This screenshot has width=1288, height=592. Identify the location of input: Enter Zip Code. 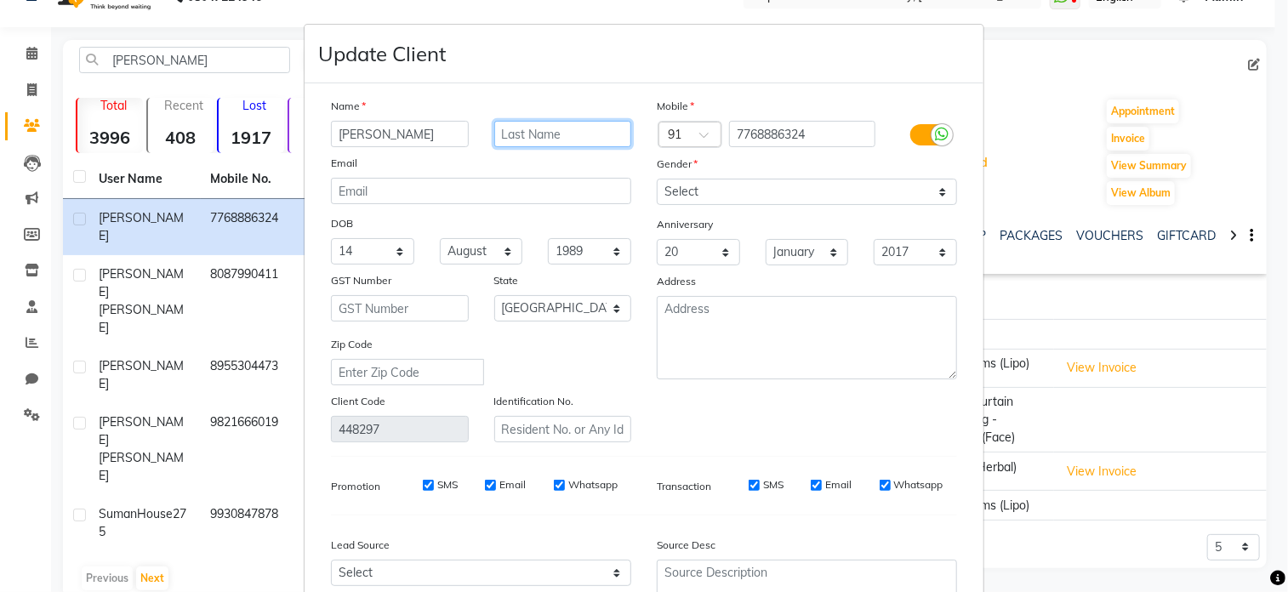
(408, 372).